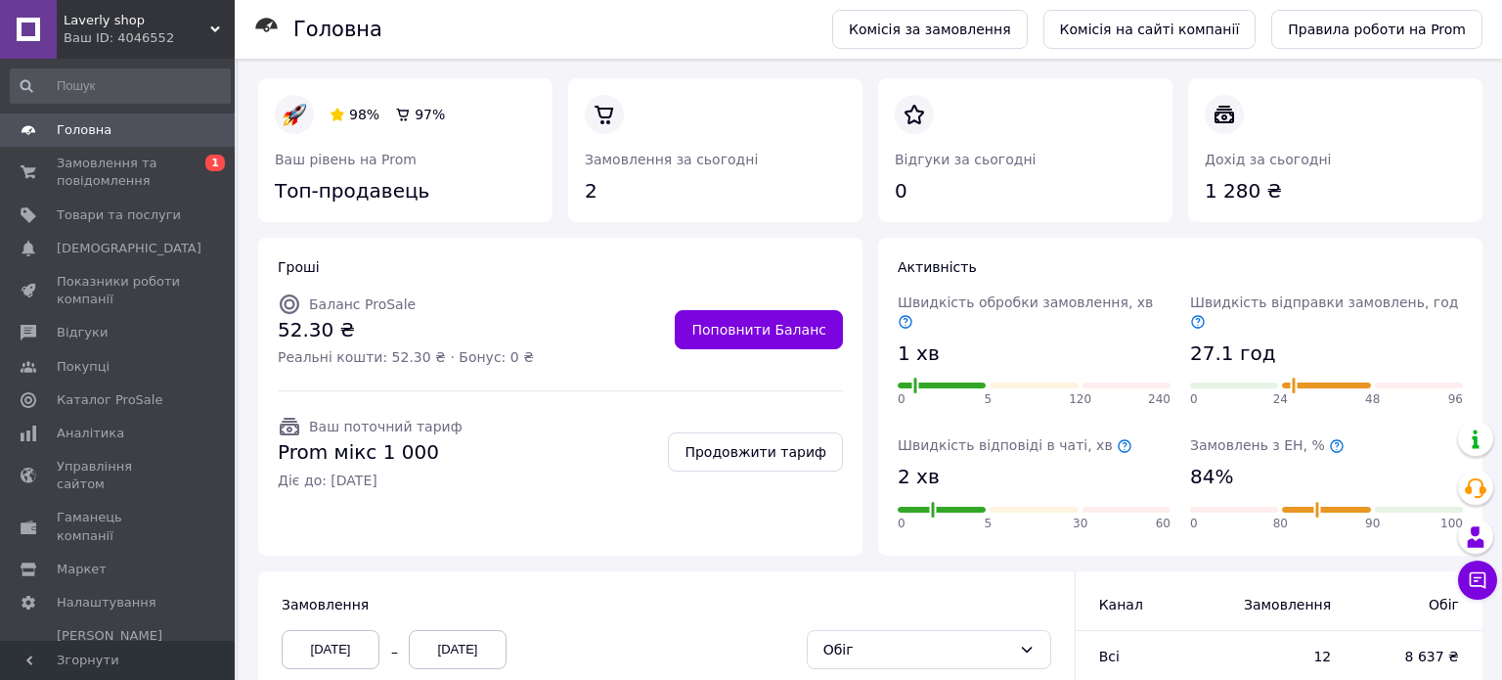 The width and height of the screenshot is (1502, 680). I want to click on span: Швидкість відповіді в чаті, хв, so click(1015, 445).